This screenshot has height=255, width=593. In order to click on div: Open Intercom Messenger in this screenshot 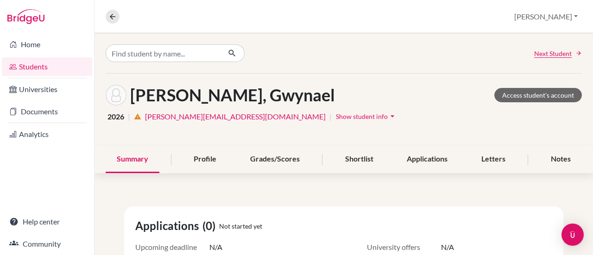, I will do `click(573, 235)`.